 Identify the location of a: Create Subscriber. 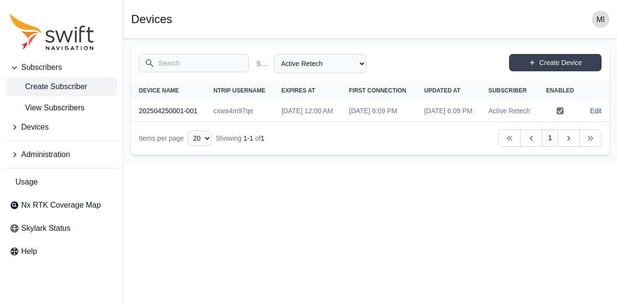
(61, 87).